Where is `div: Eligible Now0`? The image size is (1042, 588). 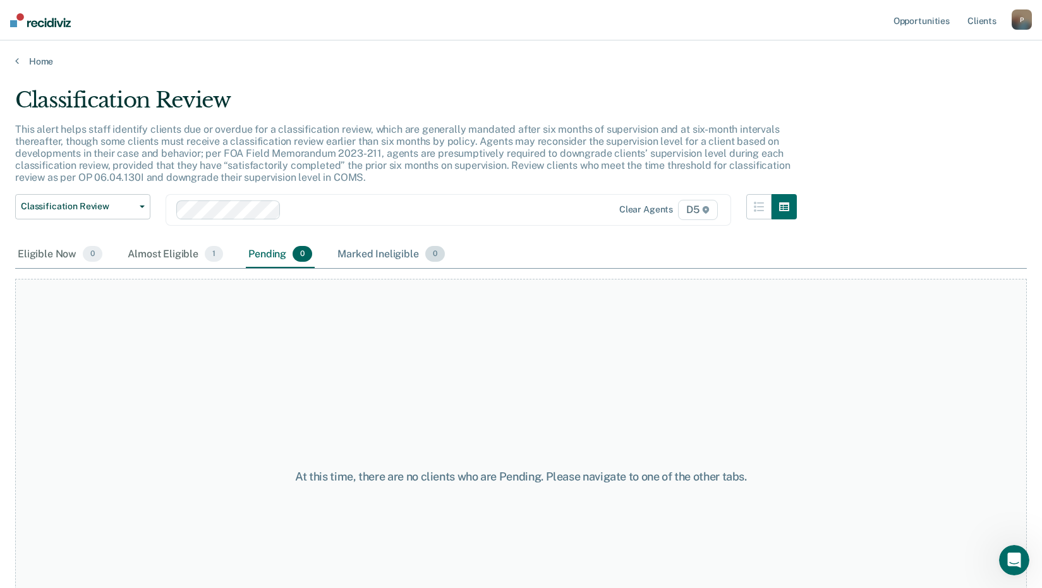
div: Eligible Now0 is located at coordinates (60, 255).